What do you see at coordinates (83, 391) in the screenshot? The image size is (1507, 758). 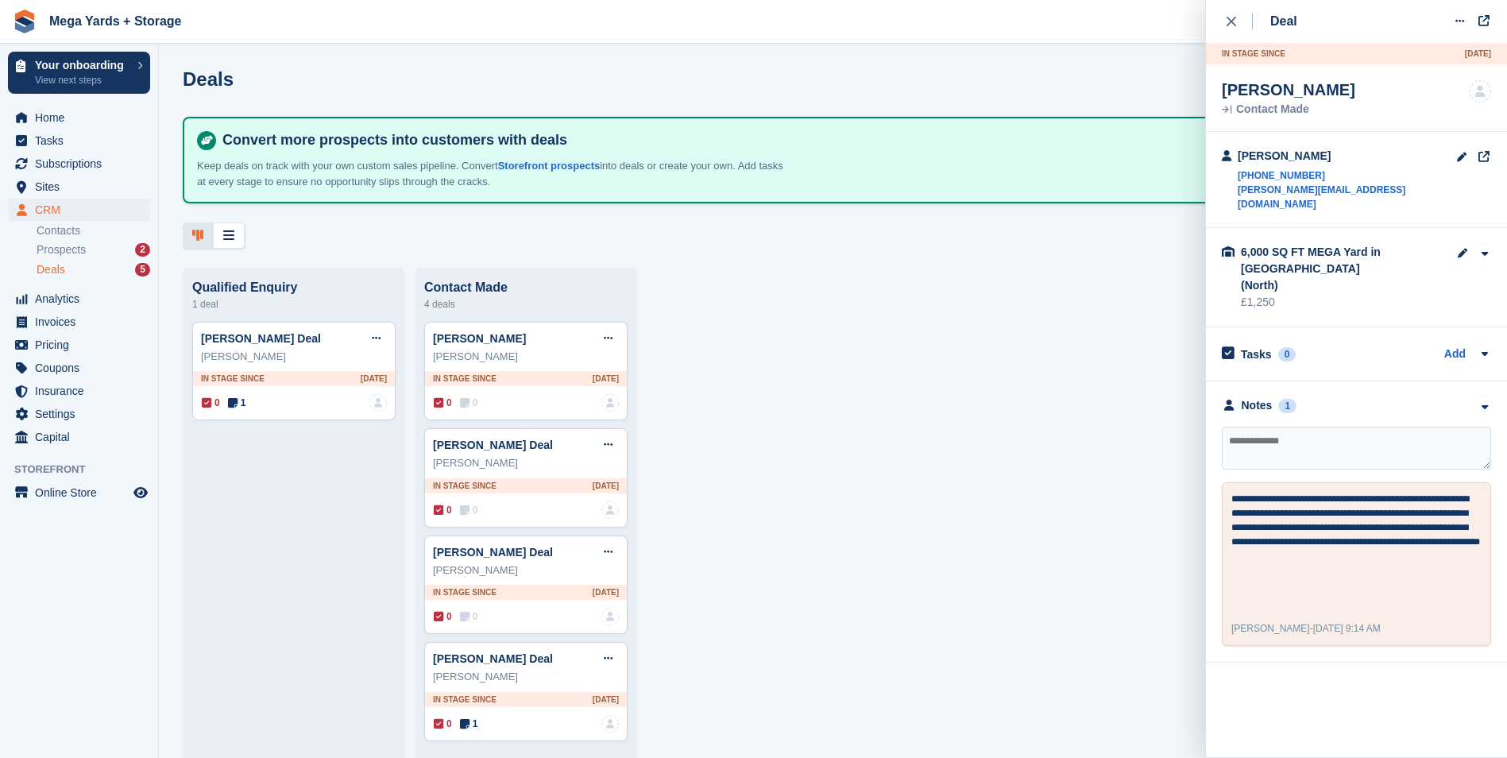 I see `span: Insurance` at bounding box center [83, 391].